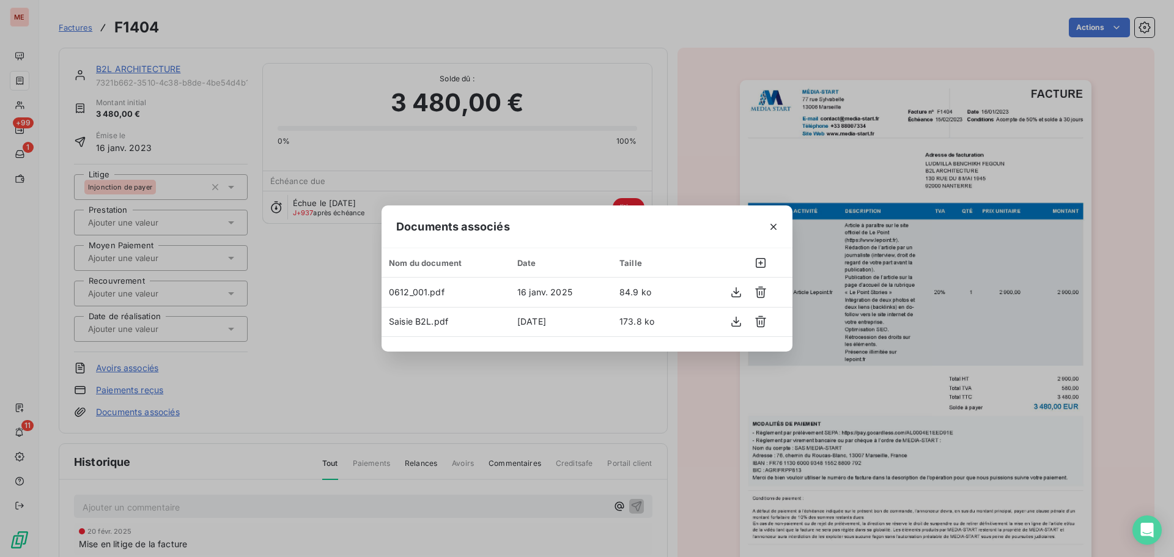  Describe the element at coordinates (1147, 530) in the screenshot. I see `div: Open Intercom Messenger` at that location.